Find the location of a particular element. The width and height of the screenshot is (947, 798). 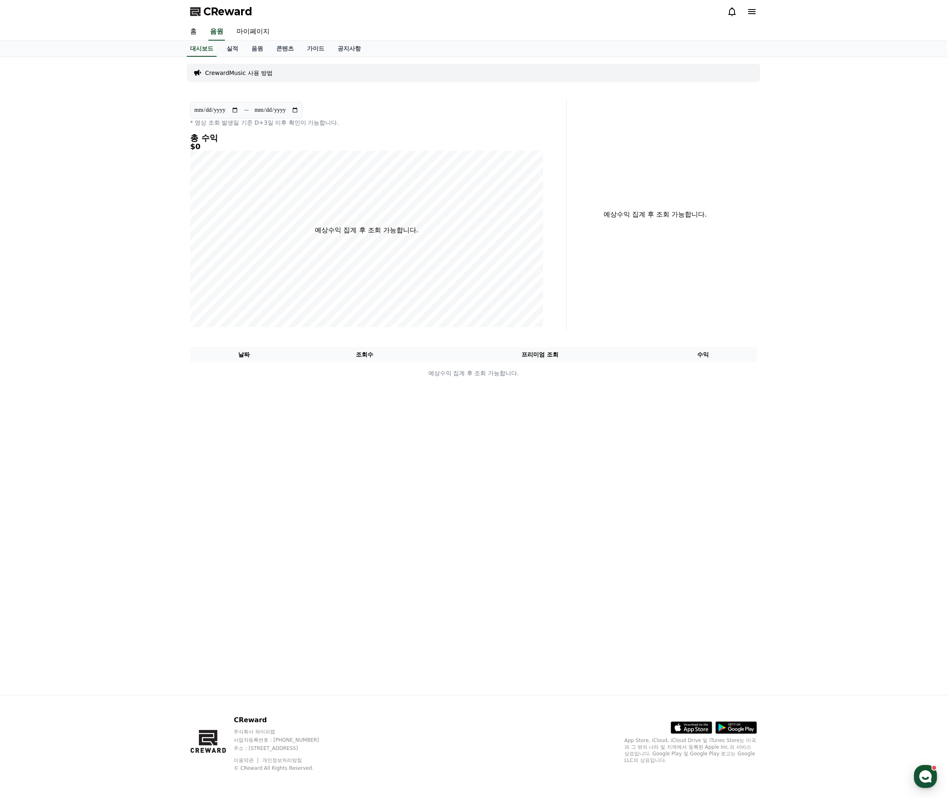

span: 홈 is located at coordinates (29, 278).